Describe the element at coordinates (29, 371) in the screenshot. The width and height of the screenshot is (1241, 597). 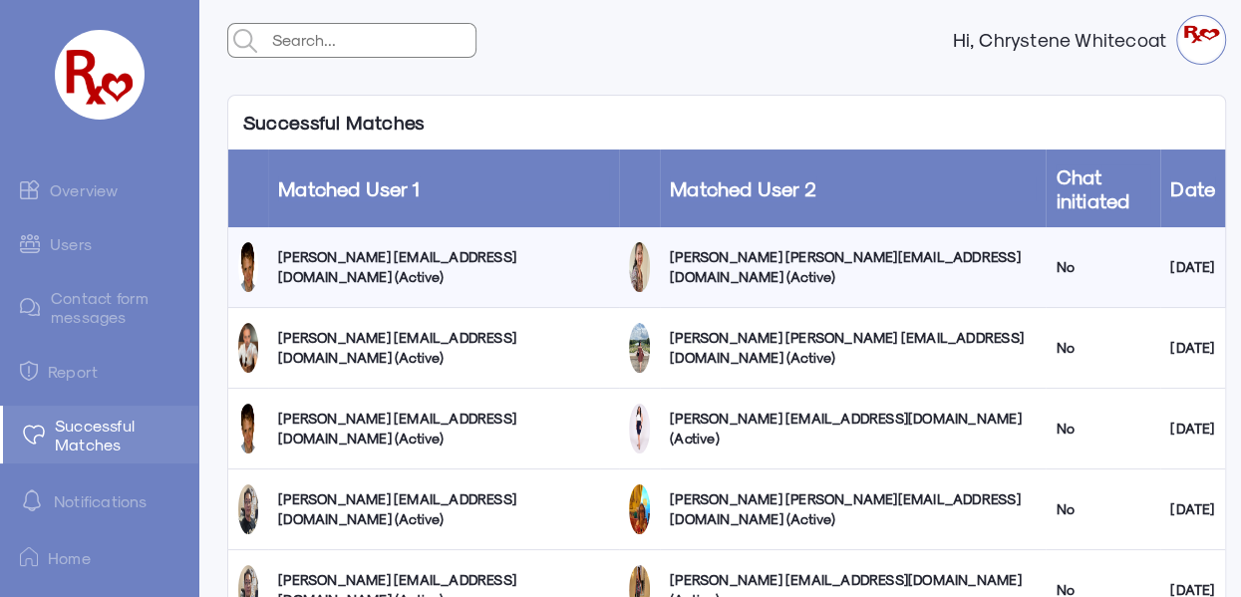
I see `img: admin-ic-report.svg` at that location.